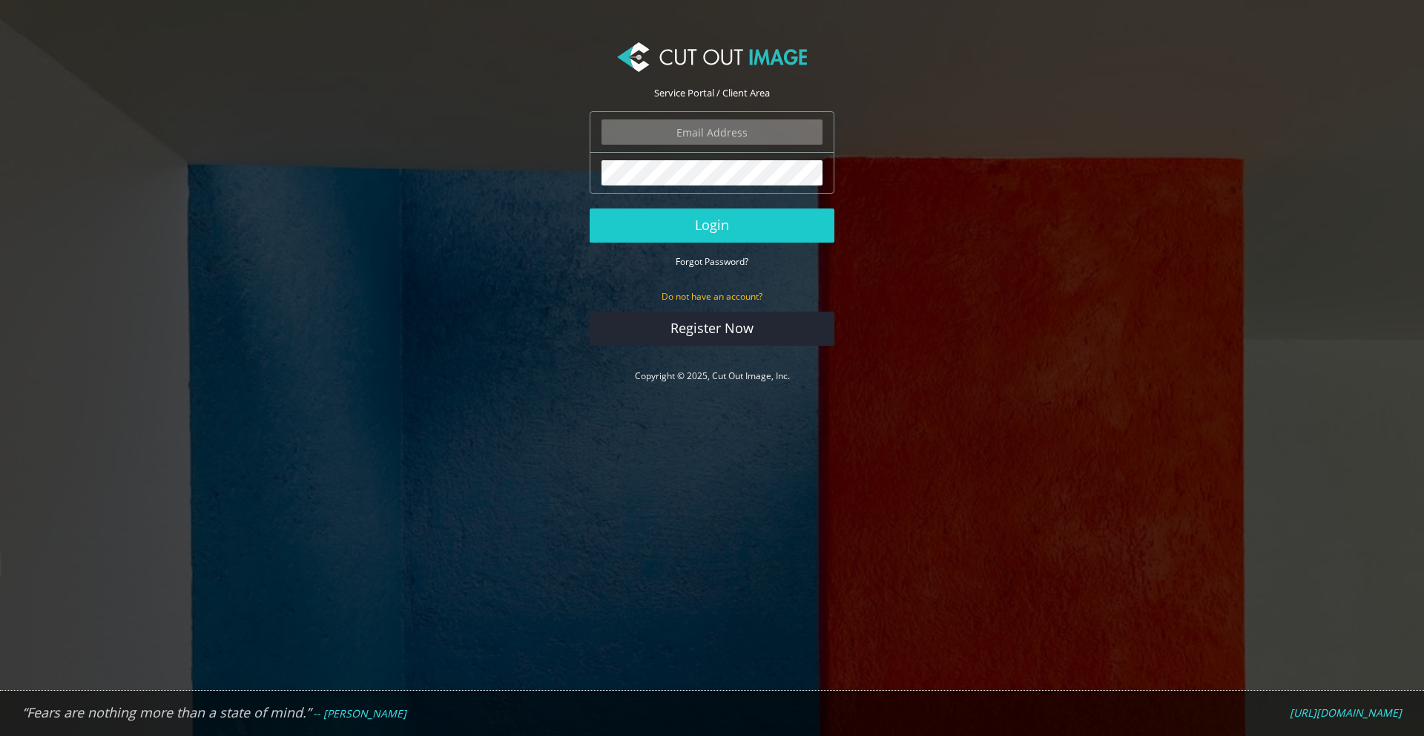  Describe the element at coordinates (712, 57) in the screenshot. I see `img: Cut Out Image` at that location.